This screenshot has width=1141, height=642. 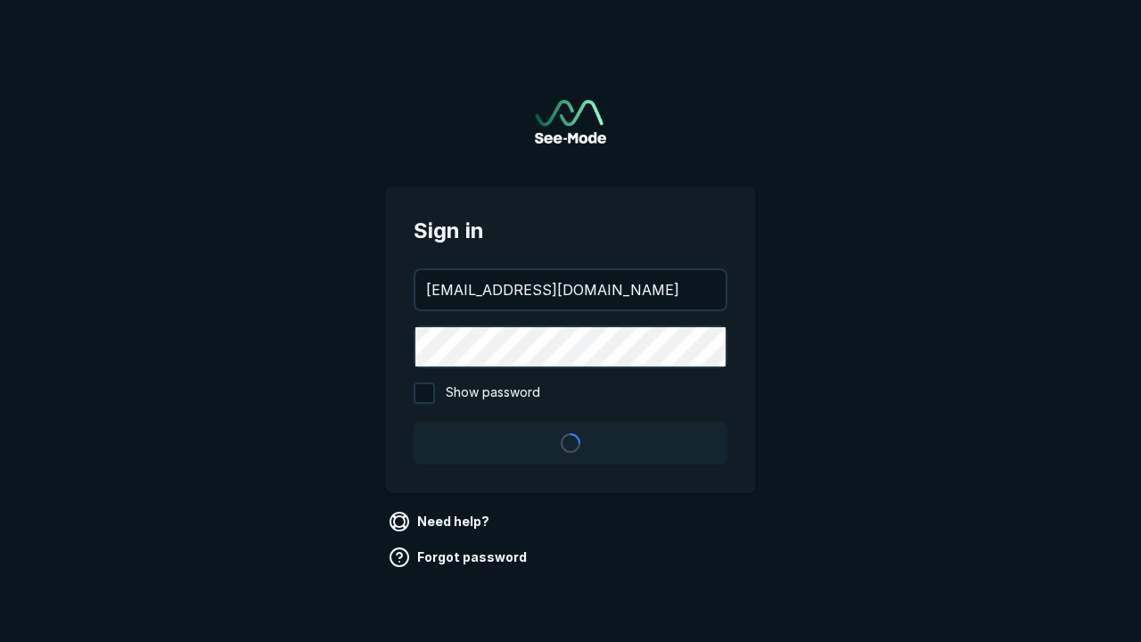 What do you see at coordinates (571, 121) in the screenshot?
I see `a: Go to sign in` at bounding box center [571, 121].